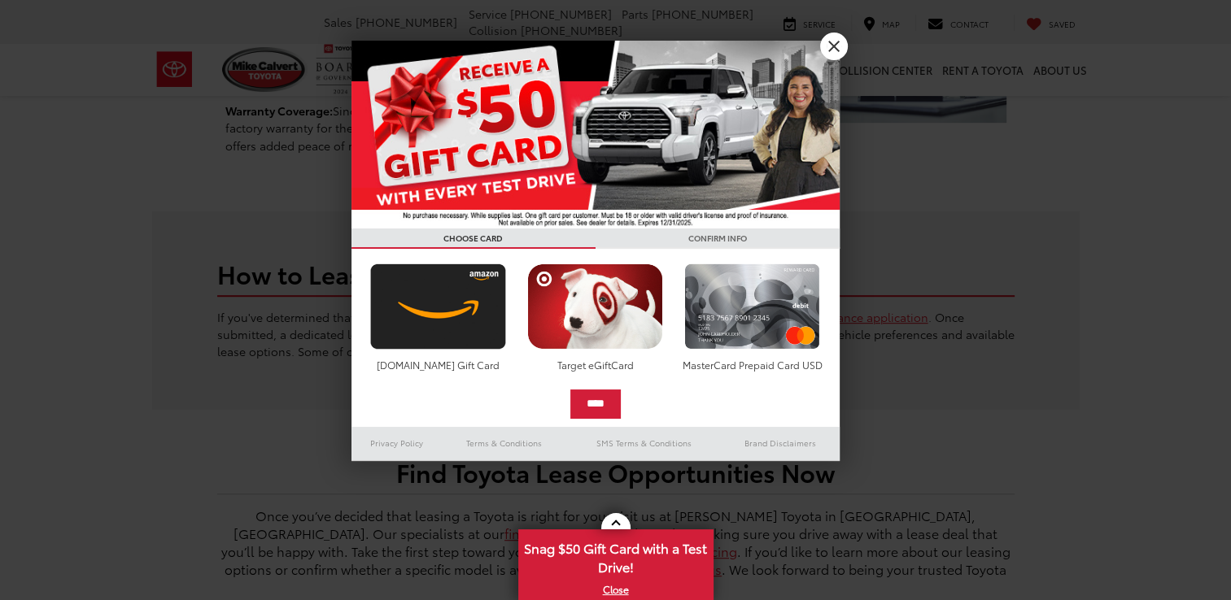 The image size is (1231, 600). I want to click on h3: CHOOSE CARD, so click(474, 238).